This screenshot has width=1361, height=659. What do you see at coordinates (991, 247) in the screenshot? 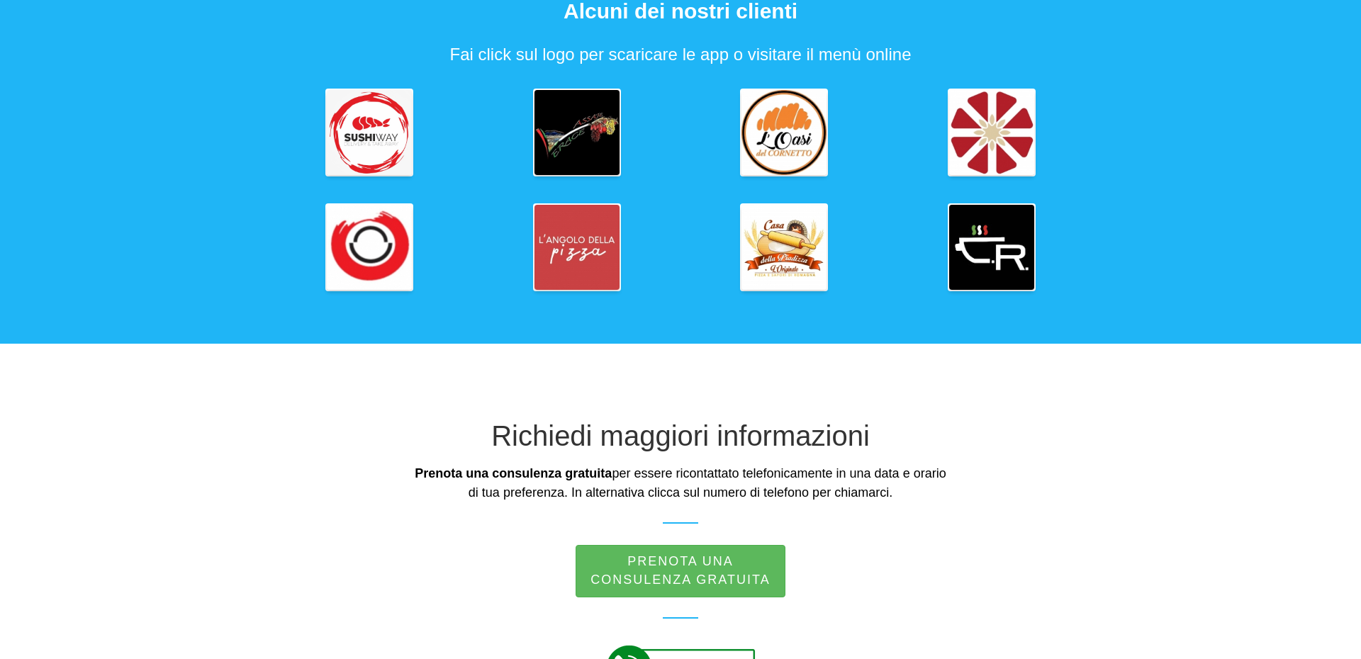
I see `img: crcaffe.jpg` at bounding box center [991, 247].